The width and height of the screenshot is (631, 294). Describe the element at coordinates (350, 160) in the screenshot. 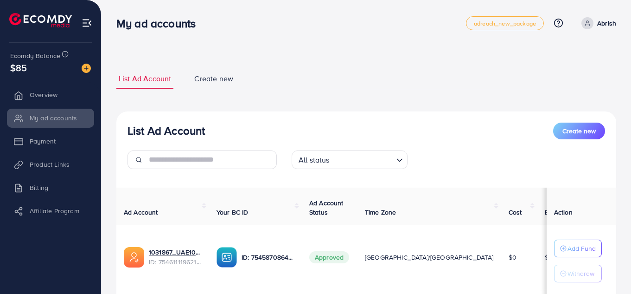

I see `div: Search for option` at that location.